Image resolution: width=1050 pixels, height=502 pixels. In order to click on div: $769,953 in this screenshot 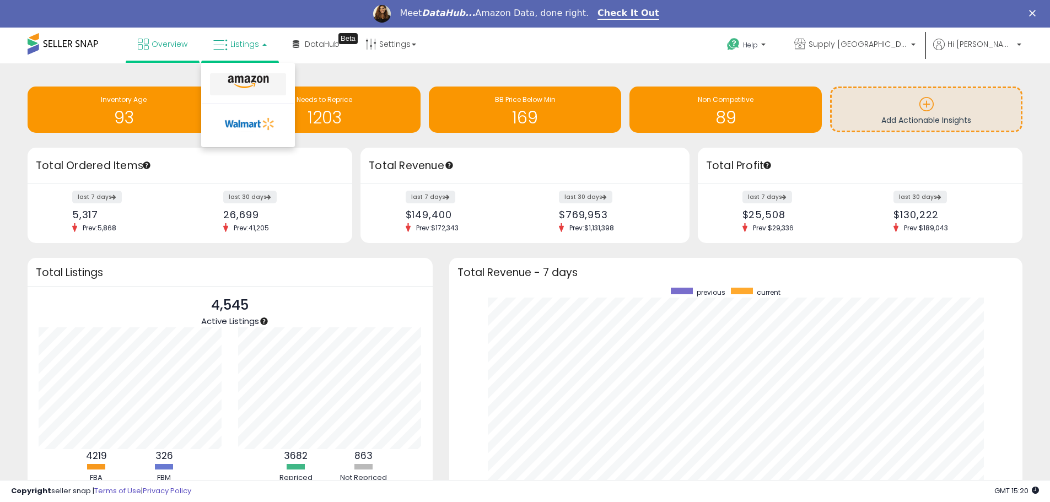, I will do `click(614, 214)`.